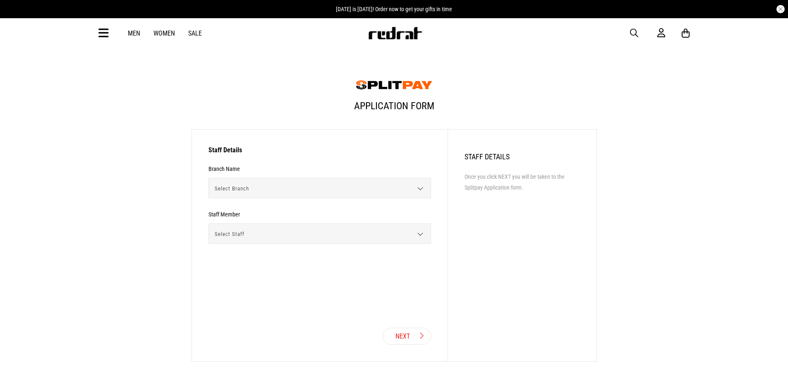 This screenshot has width=788, height=377. Describe the element at coordinates (320, 152) in the screenshot. I see `h3: Staff Details` at that location.